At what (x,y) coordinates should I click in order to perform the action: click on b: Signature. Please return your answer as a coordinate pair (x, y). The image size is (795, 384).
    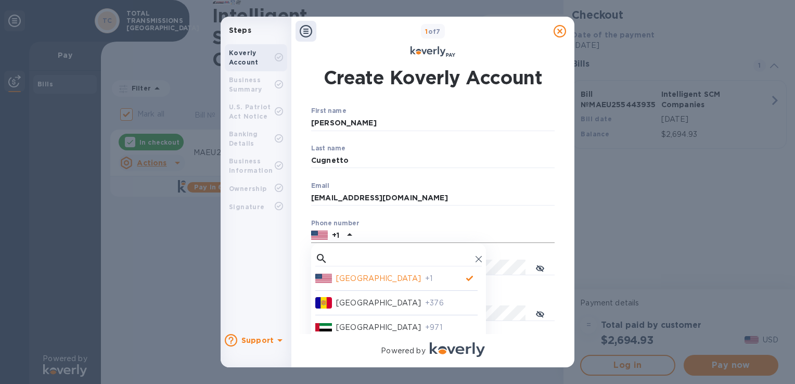
    Looking at the image, I should click on (247, 207).